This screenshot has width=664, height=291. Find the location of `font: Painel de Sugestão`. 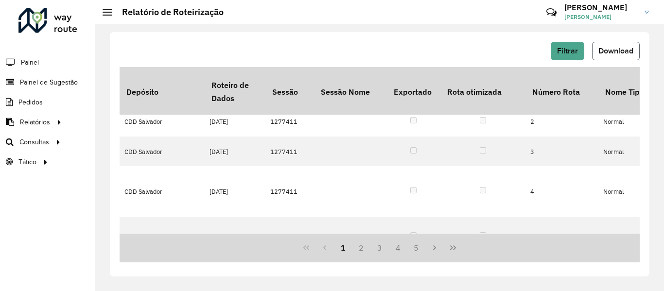

font: Painel de Sugestão is located at coordinates (49, 82).